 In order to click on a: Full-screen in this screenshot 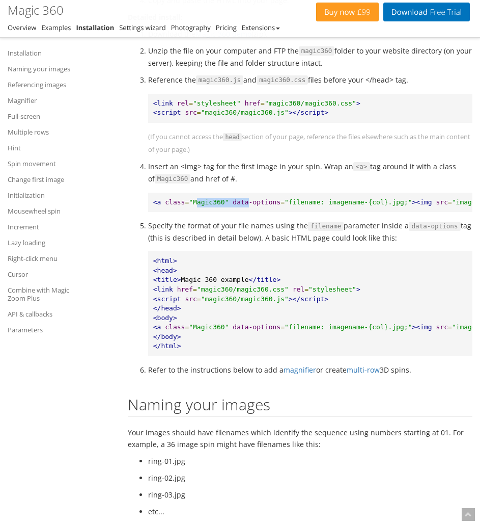, I will do `click(51, 116)`.